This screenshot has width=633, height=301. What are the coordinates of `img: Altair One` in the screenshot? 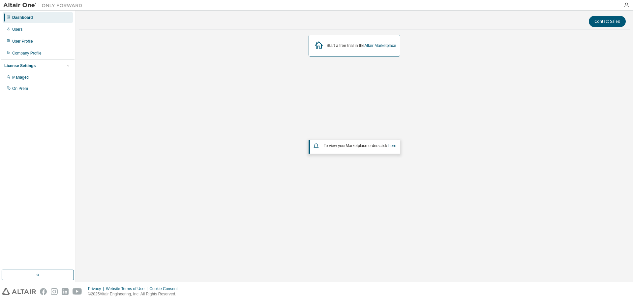 It's located at (45, 5).